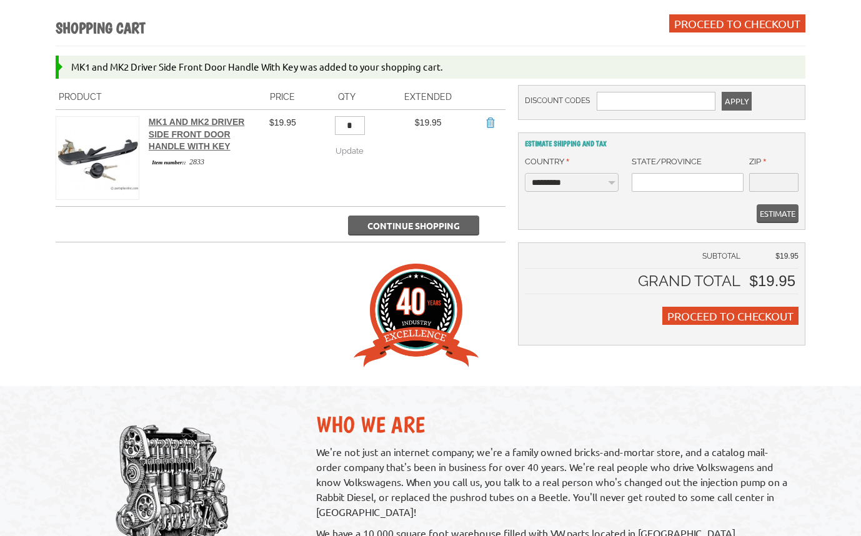  Describe the element at coordinates (428, 97) in the screenshot. I see `th: Extended` at that location.